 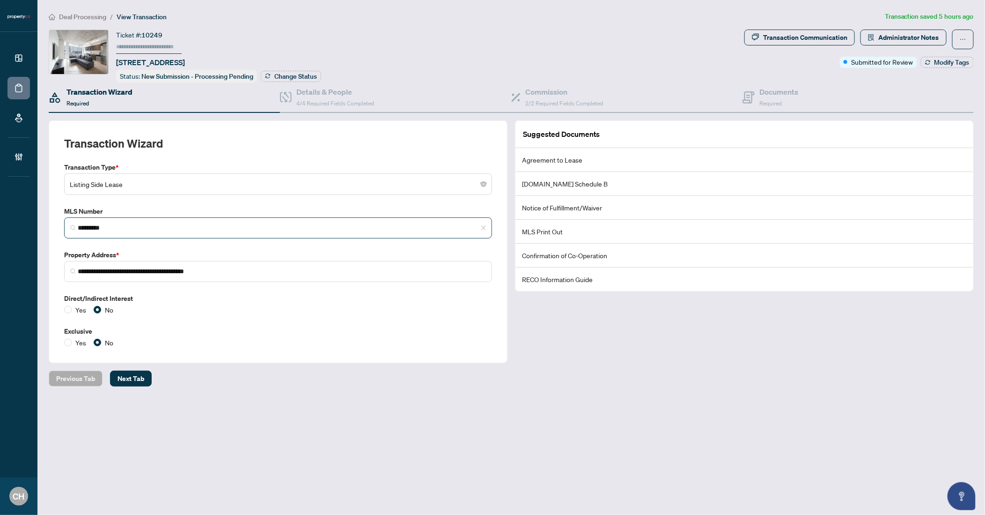 What do you see at coordinates (291, 76) in the screenshot?
I see `button: Change Status` at bounding box center [291, 76].